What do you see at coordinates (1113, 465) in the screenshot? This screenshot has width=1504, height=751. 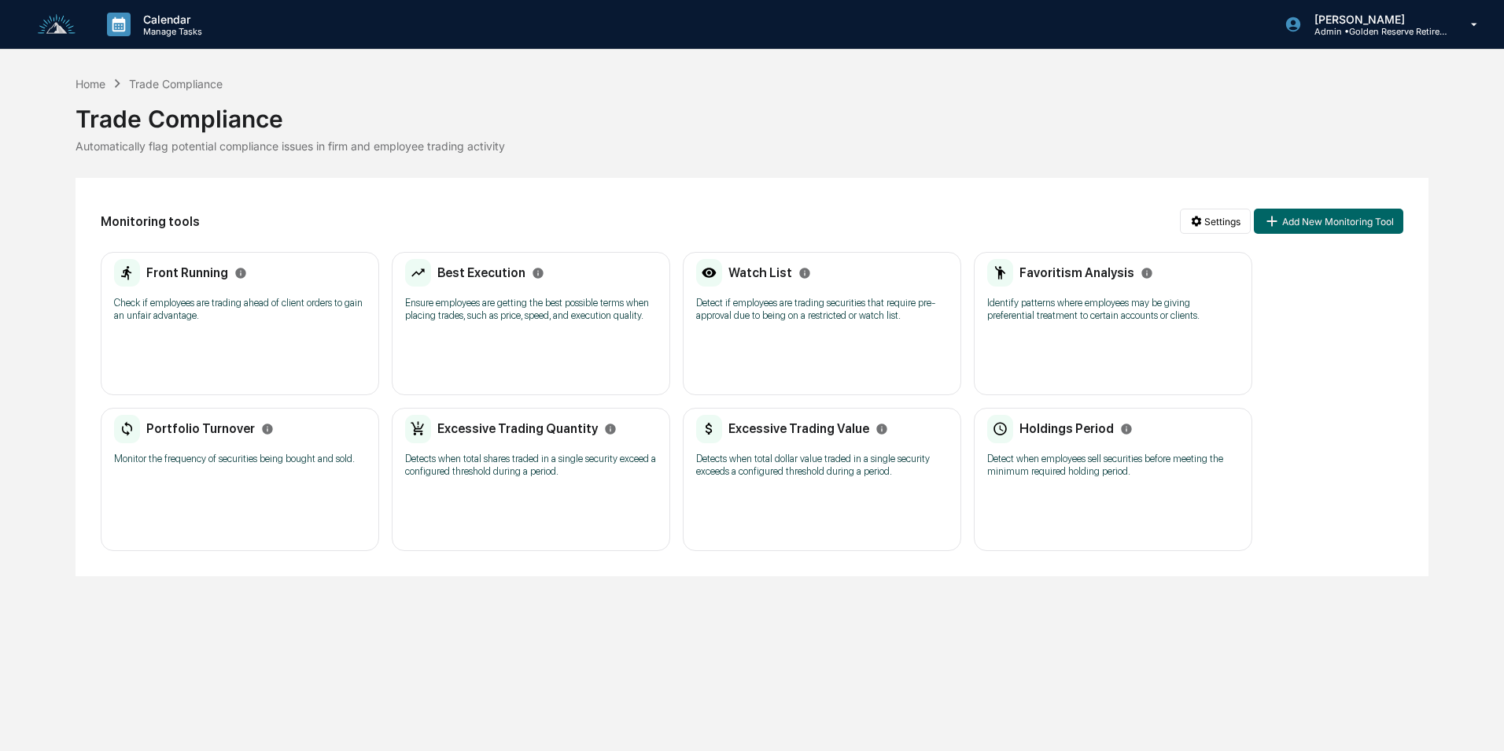 I see `p: Detect when employees sell securities before meeting the minimum required holding period.` at bounding box center [1113, 465].